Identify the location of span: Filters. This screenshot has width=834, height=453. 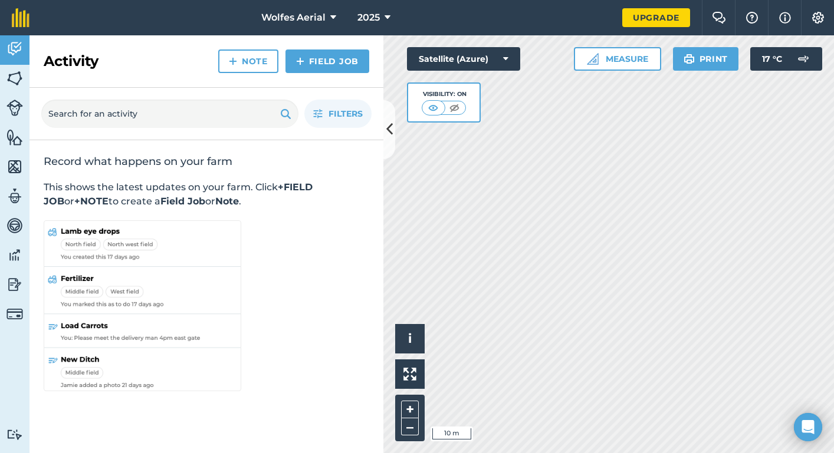
(346, 114).